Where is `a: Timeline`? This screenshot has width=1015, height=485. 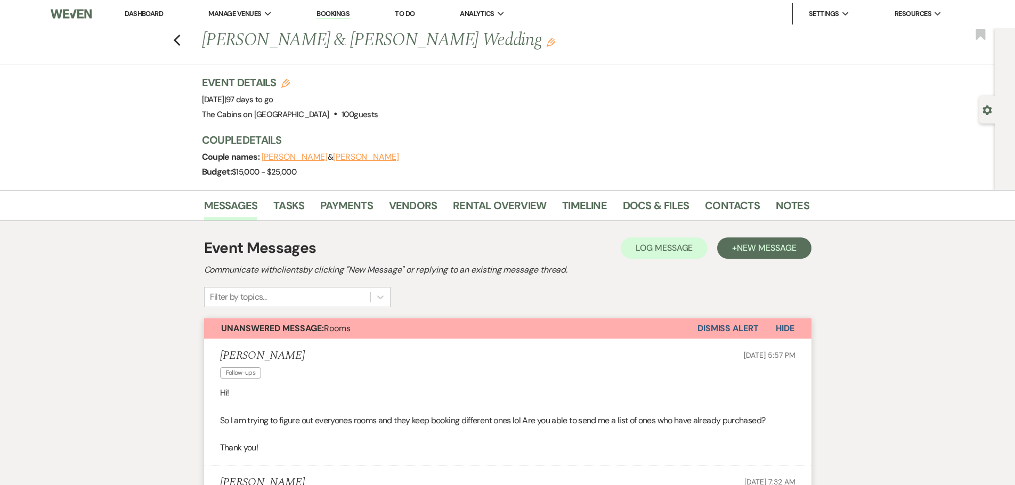 a: Timeline is located at coordinates (585, 209).